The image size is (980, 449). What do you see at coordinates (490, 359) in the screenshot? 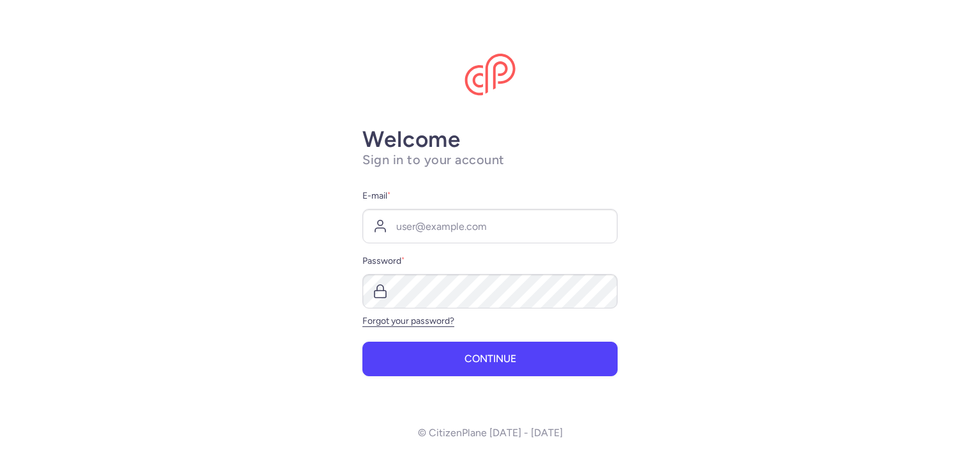
I see `span: Continue` at bounding box center [490, 359].